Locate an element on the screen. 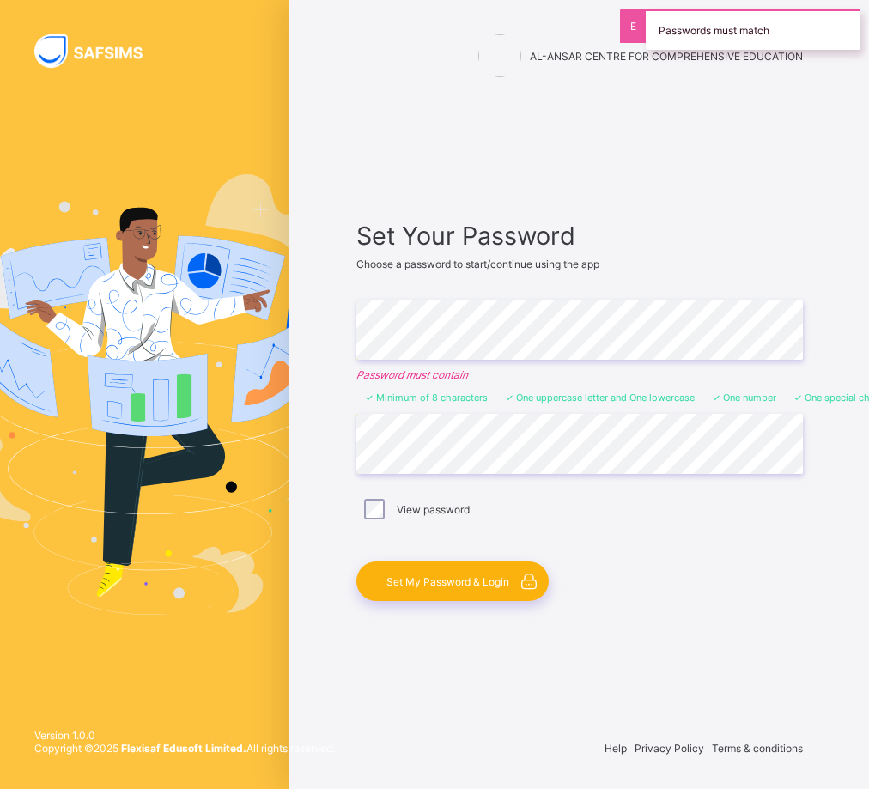 The height and width of the screenshot is (789, 869). img: SAFSIMS Logo is located at coordinates (99, 51).